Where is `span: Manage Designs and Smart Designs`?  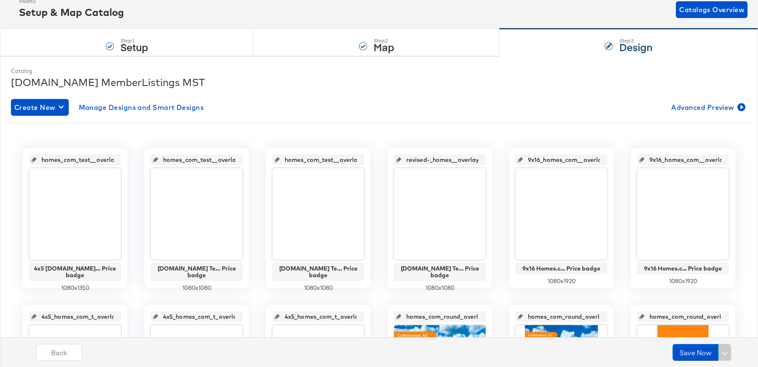 span: Manage Designs and Smart Designs is located at coordinates (141, 107).